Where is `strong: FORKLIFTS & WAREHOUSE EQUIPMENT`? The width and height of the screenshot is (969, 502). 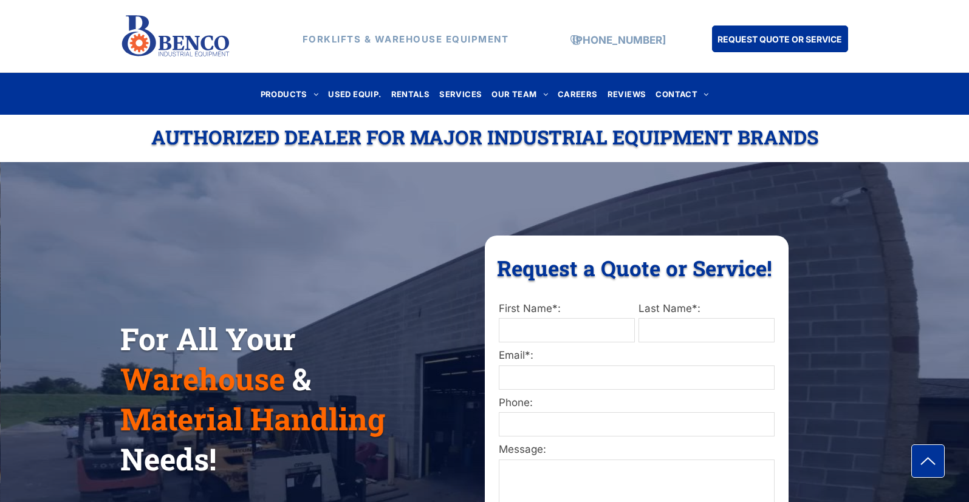 strong: FORKLIFTS & WAREHOUSE EQUIPMENT is located at coordinates (406, 39).